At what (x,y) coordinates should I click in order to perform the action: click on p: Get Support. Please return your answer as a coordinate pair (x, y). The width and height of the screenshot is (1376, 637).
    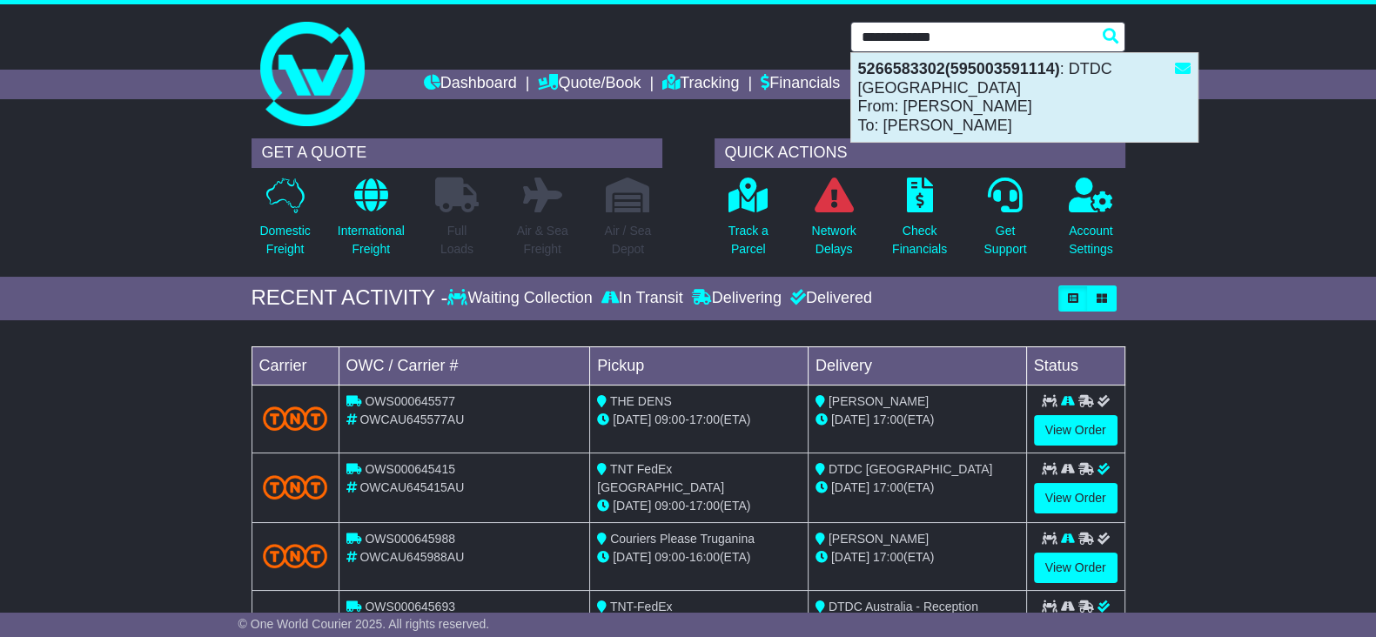
    Looking at the image, I should click on (1004, 240).